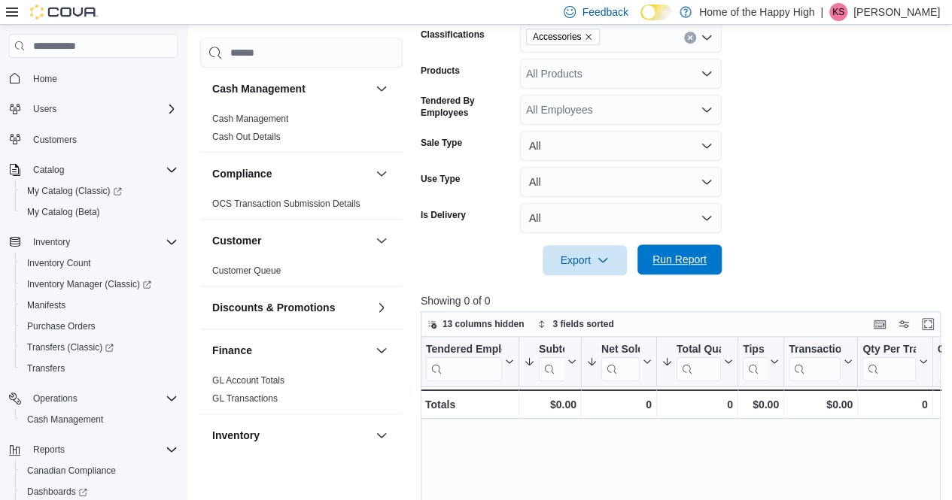 The image size is (952, 500). I want to click on p: Showing 0 of 0, so click(683, 301).